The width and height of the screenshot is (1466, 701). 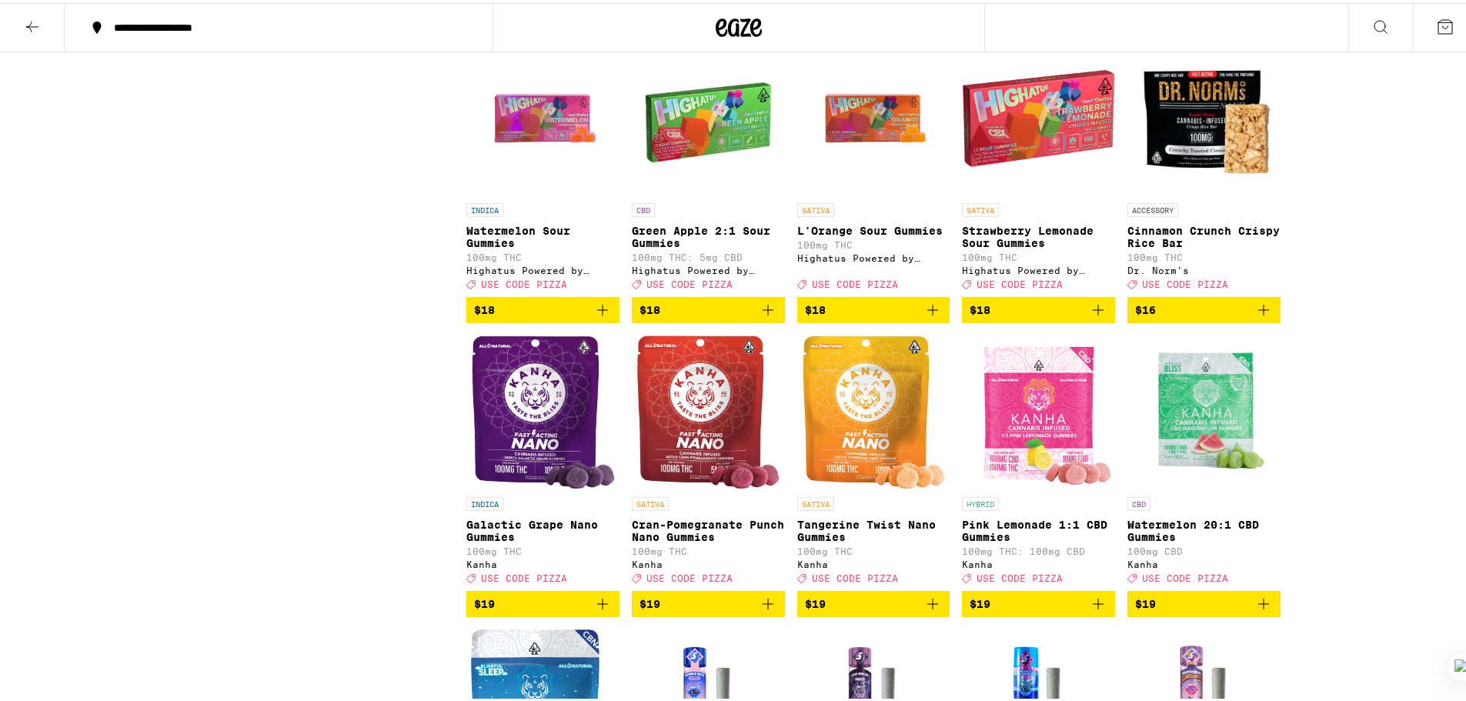 I want to click on a: Open page for Pink Lemonade 1:1 CBD Gummies from Kanha, so click(x=1038, y=460).